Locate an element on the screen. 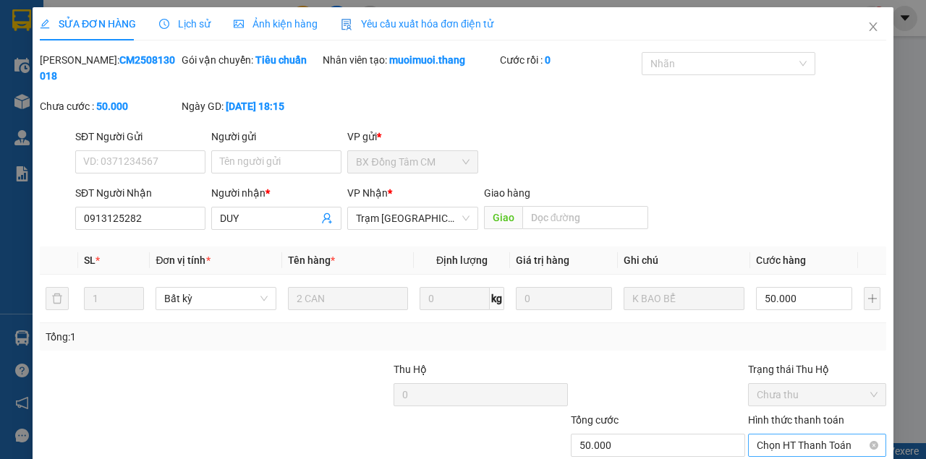 This screenshot has width=926, height=459. b: 0 is located at coordinates (548, 60).